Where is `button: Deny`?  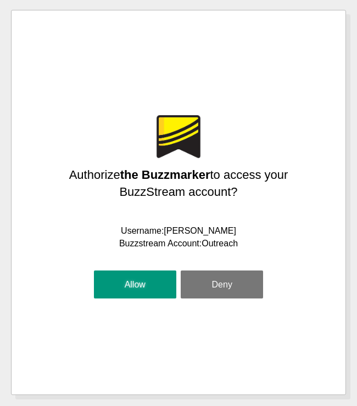 button: Deny is located at coordinates (222, 285).